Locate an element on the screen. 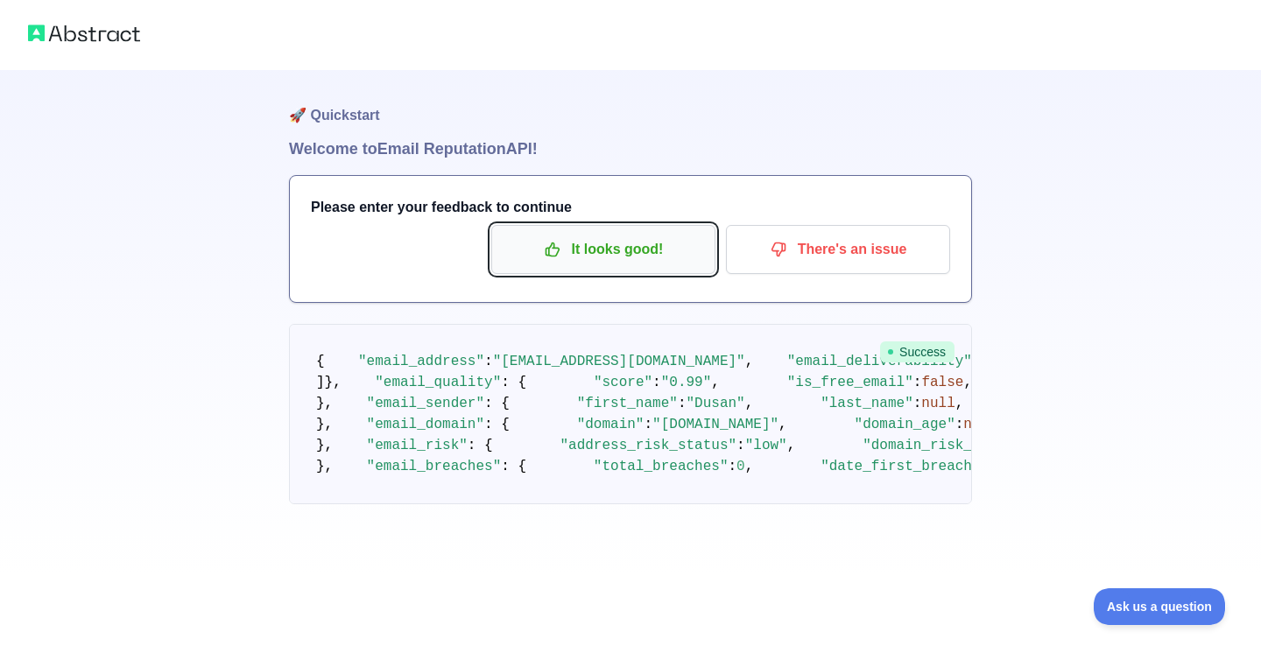 The width and height of the screenshot is (1261, 660). span: "Dusan" is located at coordinates (714, 404).